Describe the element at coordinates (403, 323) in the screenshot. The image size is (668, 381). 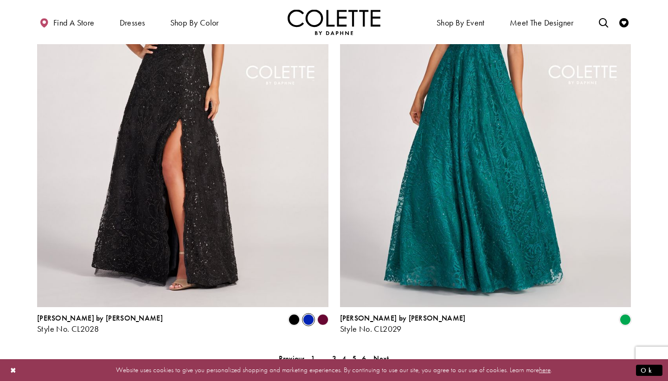
I see `div: Colette by Daphne Style No. CL2029` at that location.